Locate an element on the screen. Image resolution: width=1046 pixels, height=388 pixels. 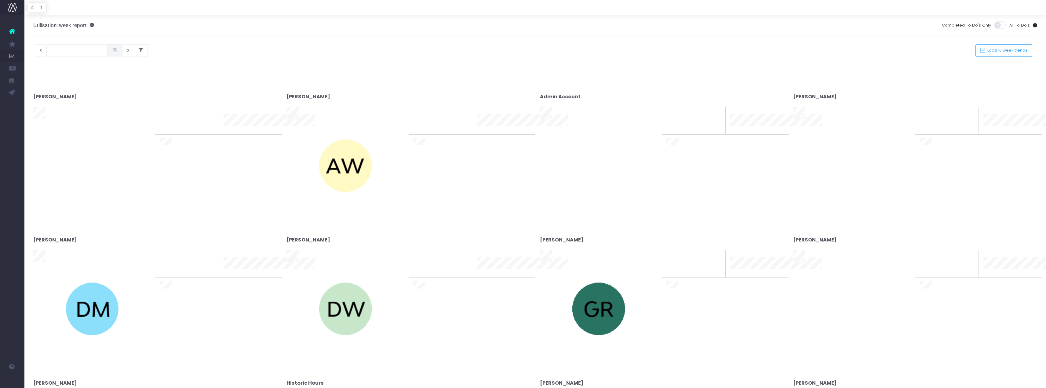
button: G is located at coordinates (32, 8).